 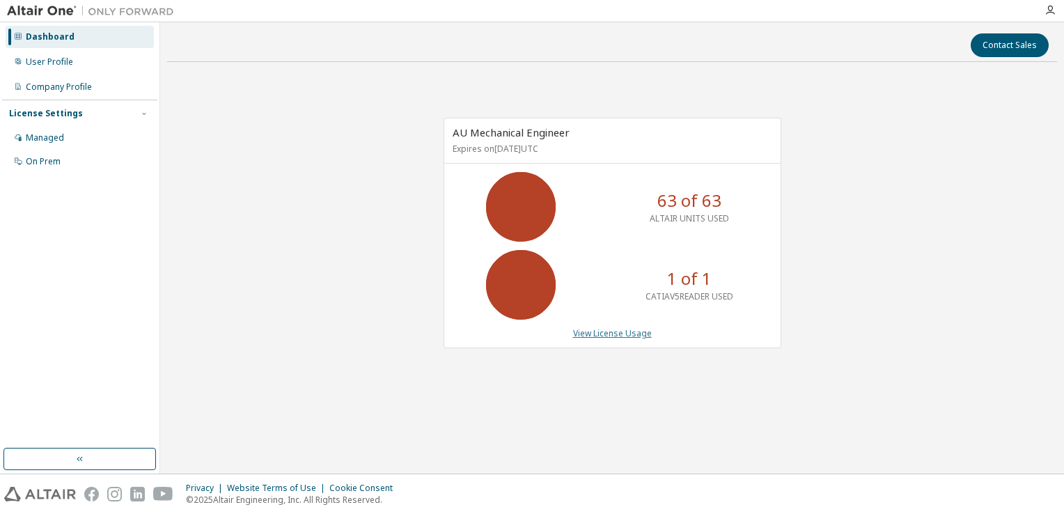 I want to click on div: Managed, so click(x=45, y=138).